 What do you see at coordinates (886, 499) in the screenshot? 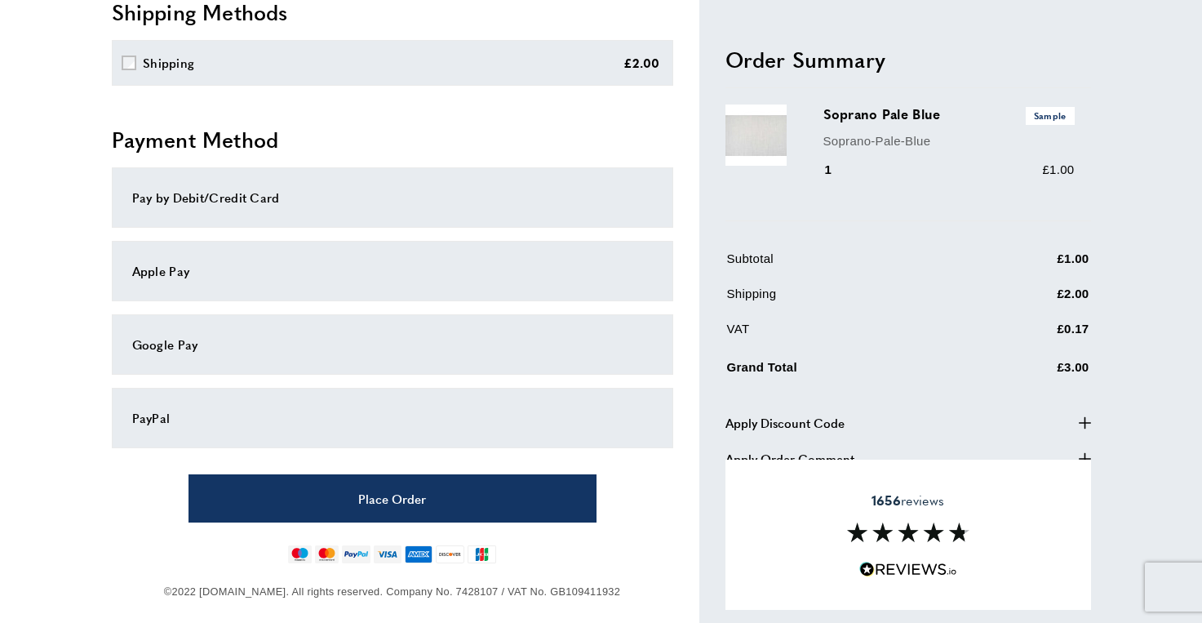
I see `strong: 1656` at bounding box center [886, 499].